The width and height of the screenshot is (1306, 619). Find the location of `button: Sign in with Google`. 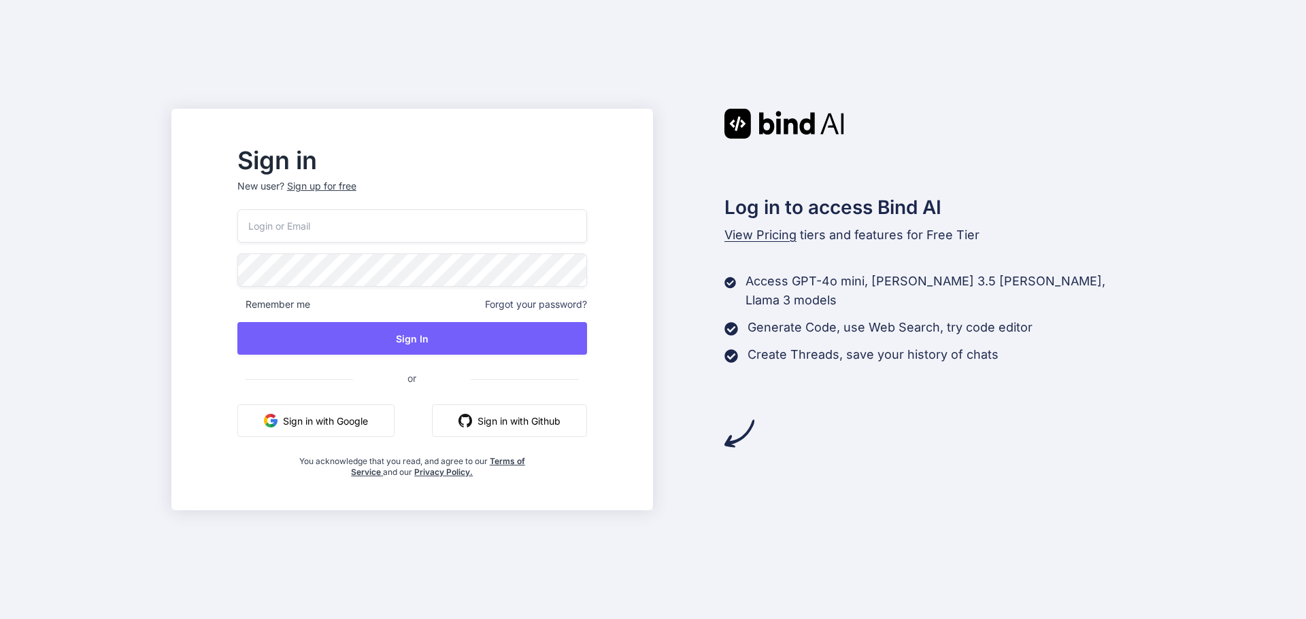

button: Sign in with Google is located at coordinates (315, 421).